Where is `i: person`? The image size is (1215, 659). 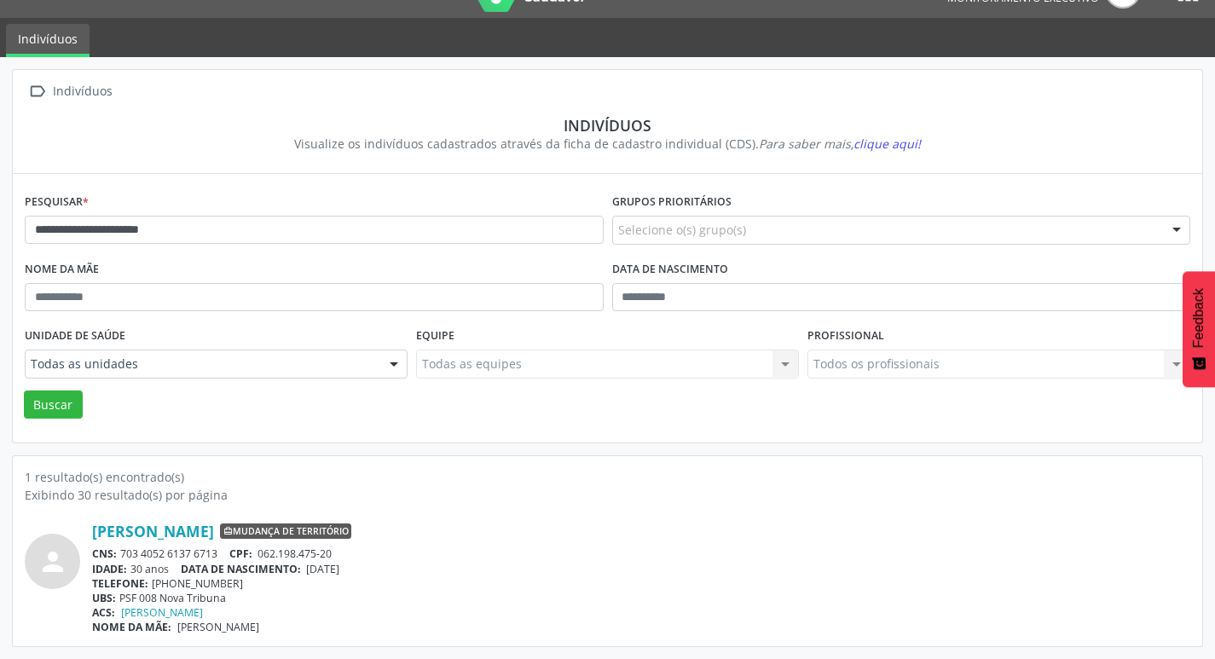
i: person is located at coordinates (53, 562).